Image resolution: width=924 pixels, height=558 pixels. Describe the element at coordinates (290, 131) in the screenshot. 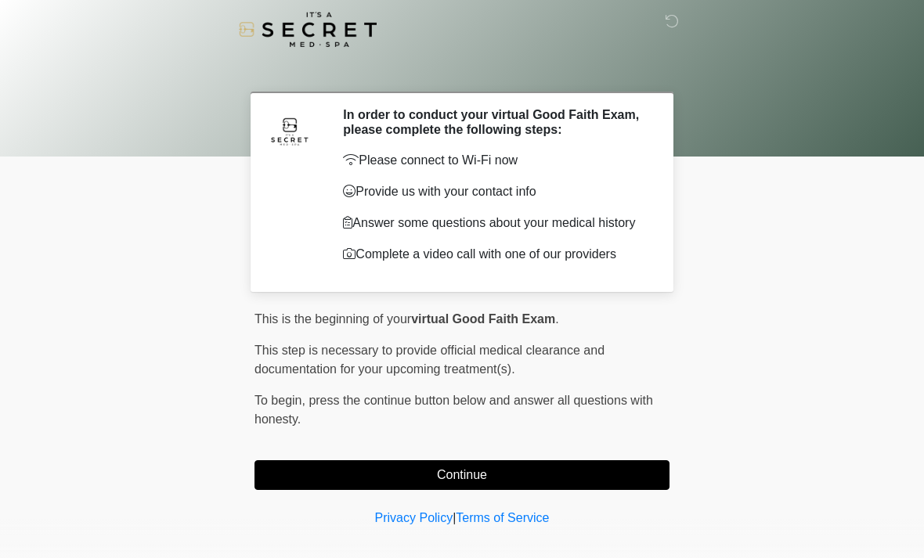

I see `img: Agent Avatar` at that location.